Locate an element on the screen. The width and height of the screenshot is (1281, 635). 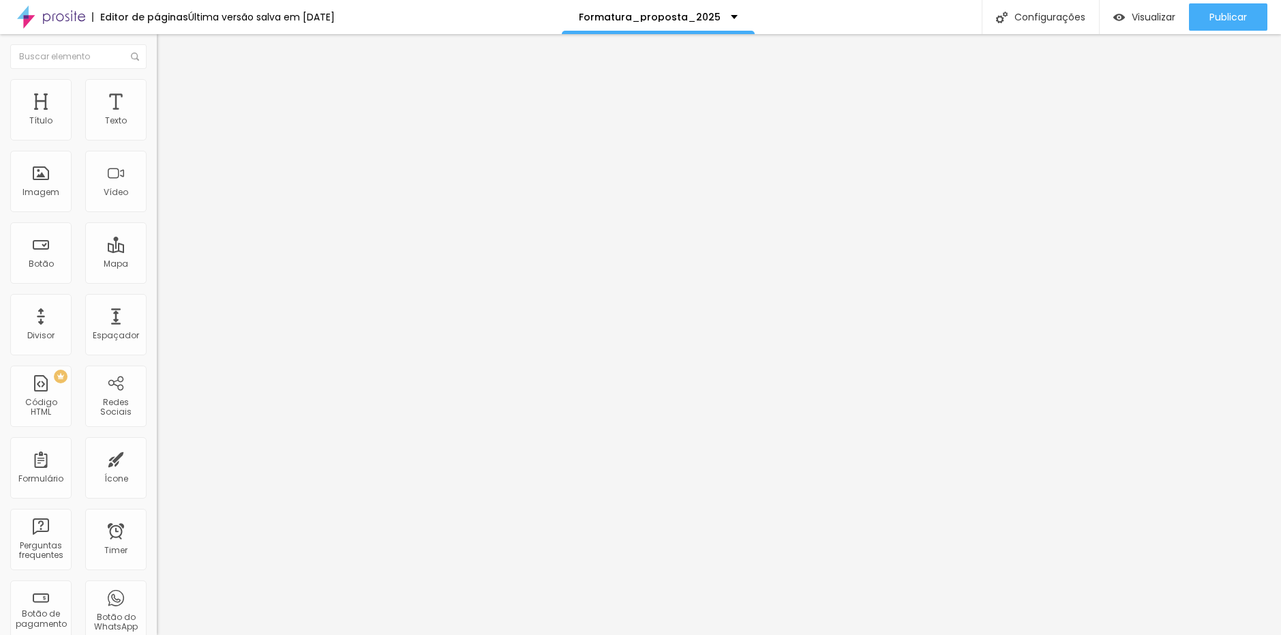
div: Botão de pagamento is located at coordinates (40, 618).